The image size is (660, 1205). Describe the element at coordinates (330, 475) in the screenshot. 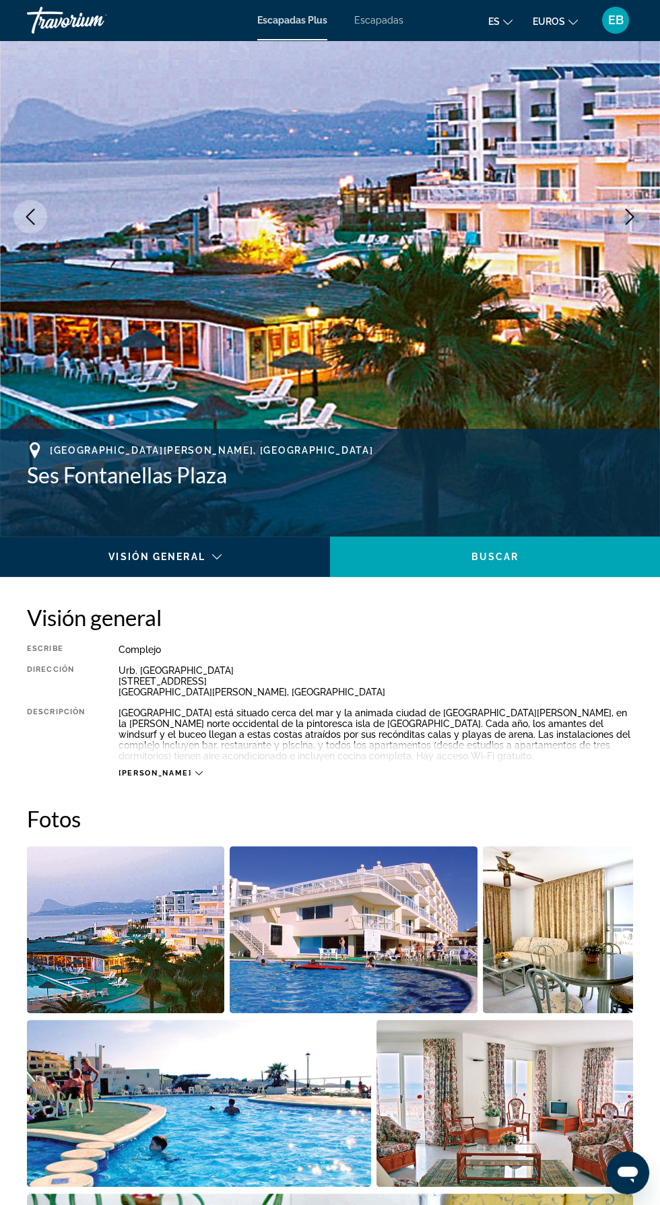

I see `h1: Ses Fontanellas Plaza` at that location.